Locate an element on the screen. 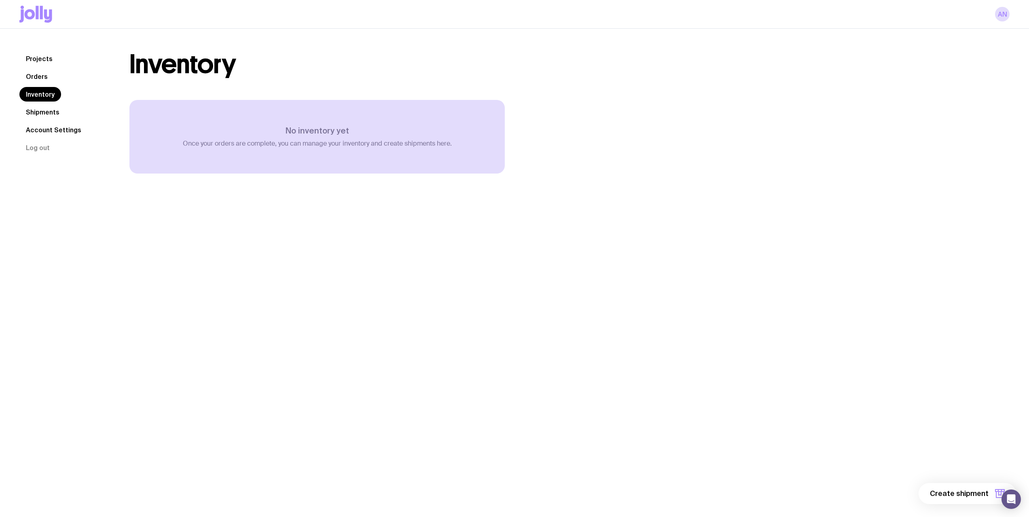  p: Once your orders are complete, you can manage your inventory and create shipments here. is located at coordinates (317, 144).